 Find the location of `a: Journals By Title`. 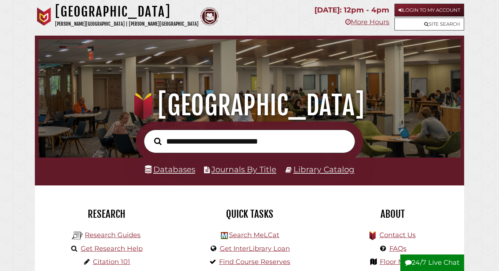

a: Journals By Title is located at coordinates (244, 169).